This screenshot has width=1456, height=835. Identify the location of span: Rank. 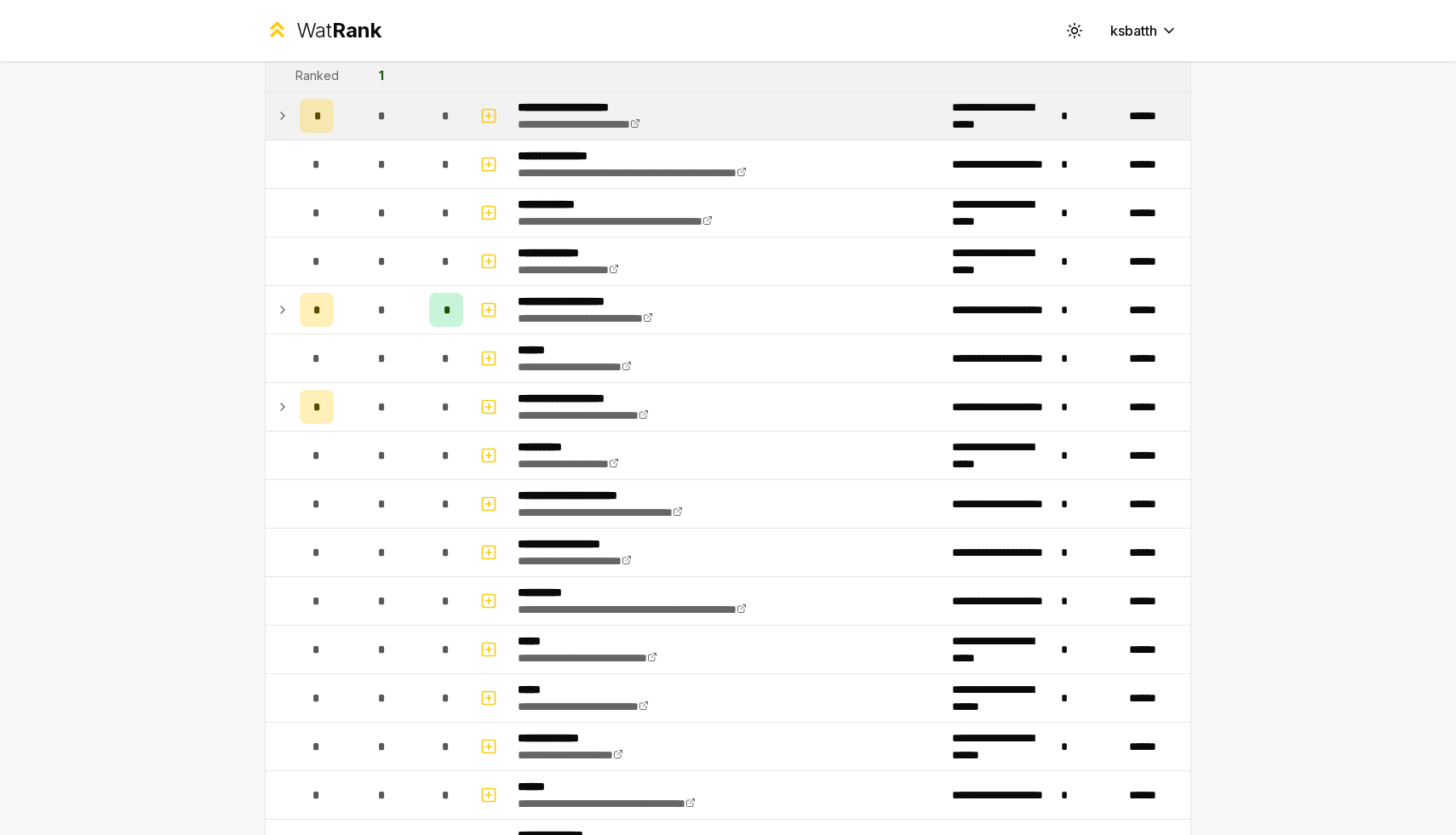
(357, 30).